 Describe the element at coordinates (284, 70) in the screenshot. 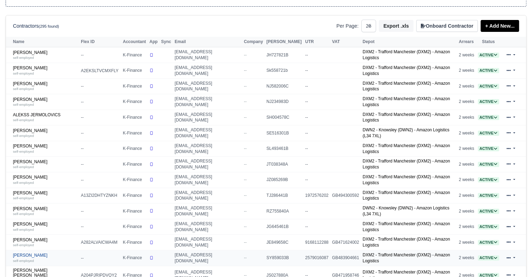

I see `td: Sk558721b` at that location.